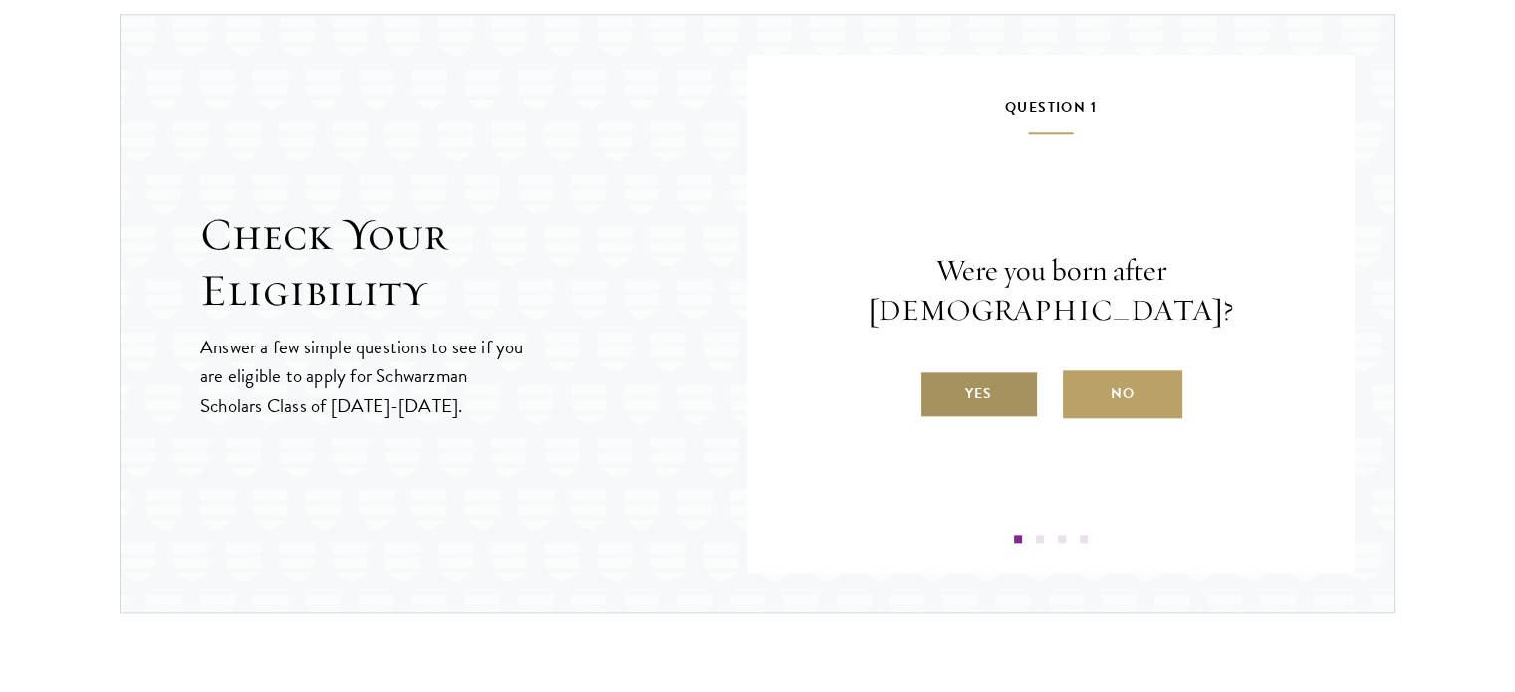  Describe the element at coordinates (363, 375) in the screenshot. I see `p: Answer a few simple questions to see if you are eligible to apply for Schwarzman Scholars Class o...` at that location.